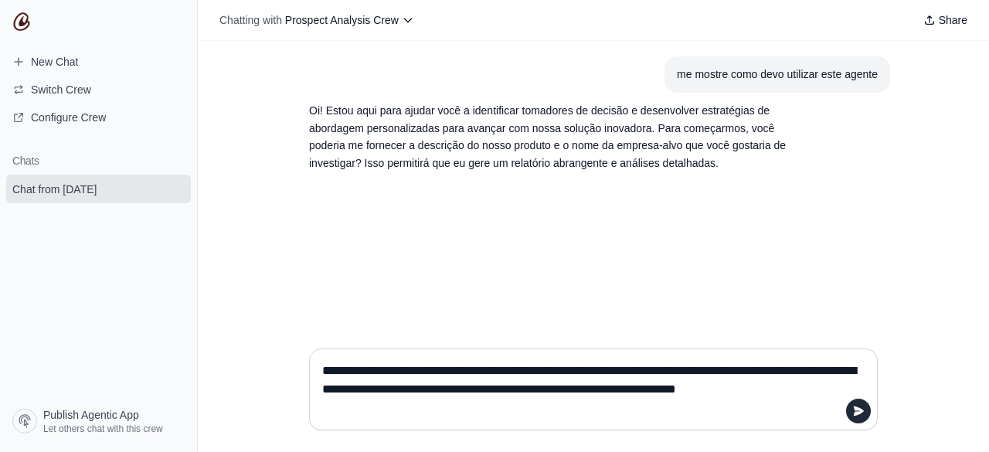  Describe the element at coordinates (91, 415) in the screenshot. I see `span: Publish Agentic App` at that location.